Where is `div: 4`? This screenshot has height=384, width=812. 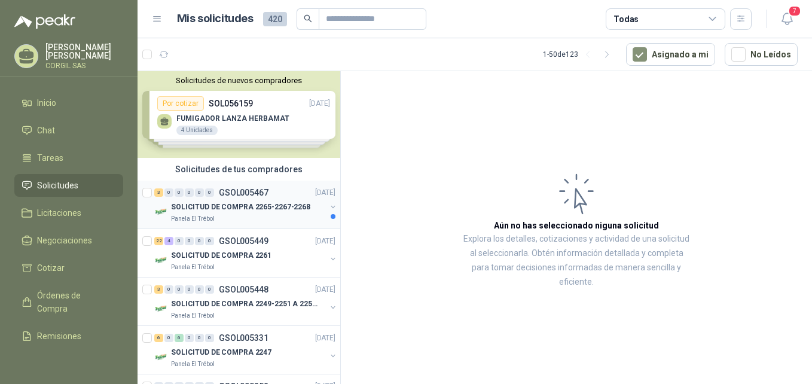 div: 4 is located at coordinates (169, 241).